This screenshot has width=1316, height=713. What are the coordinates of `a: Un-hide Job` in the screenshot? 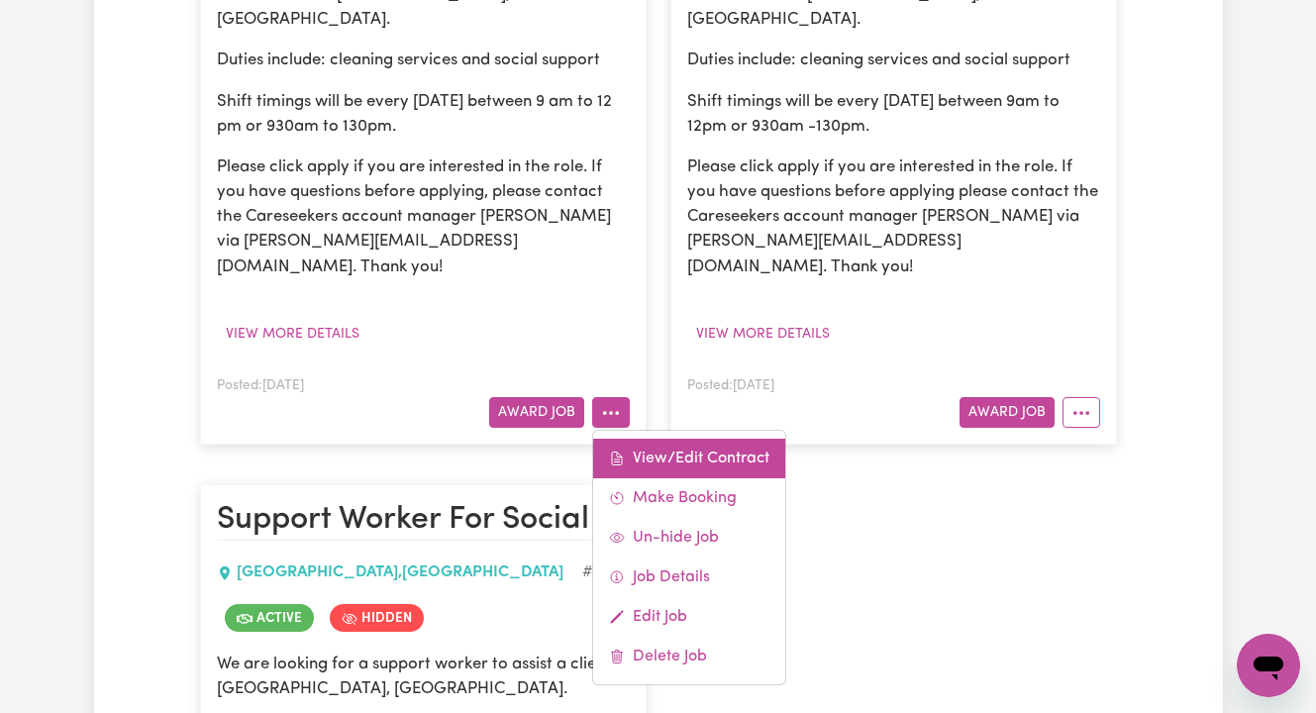 It's located at (689, 538).